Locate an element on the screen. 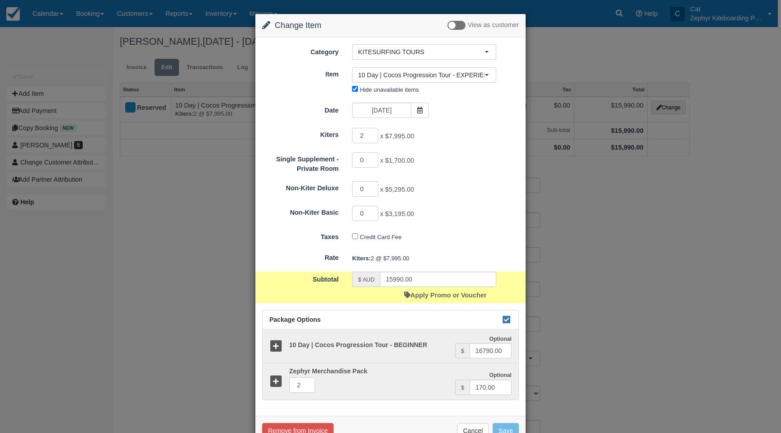 The height and width of the screenshot is (433, 781). label: Credit Card Fee is located at coordinates (380, 237).